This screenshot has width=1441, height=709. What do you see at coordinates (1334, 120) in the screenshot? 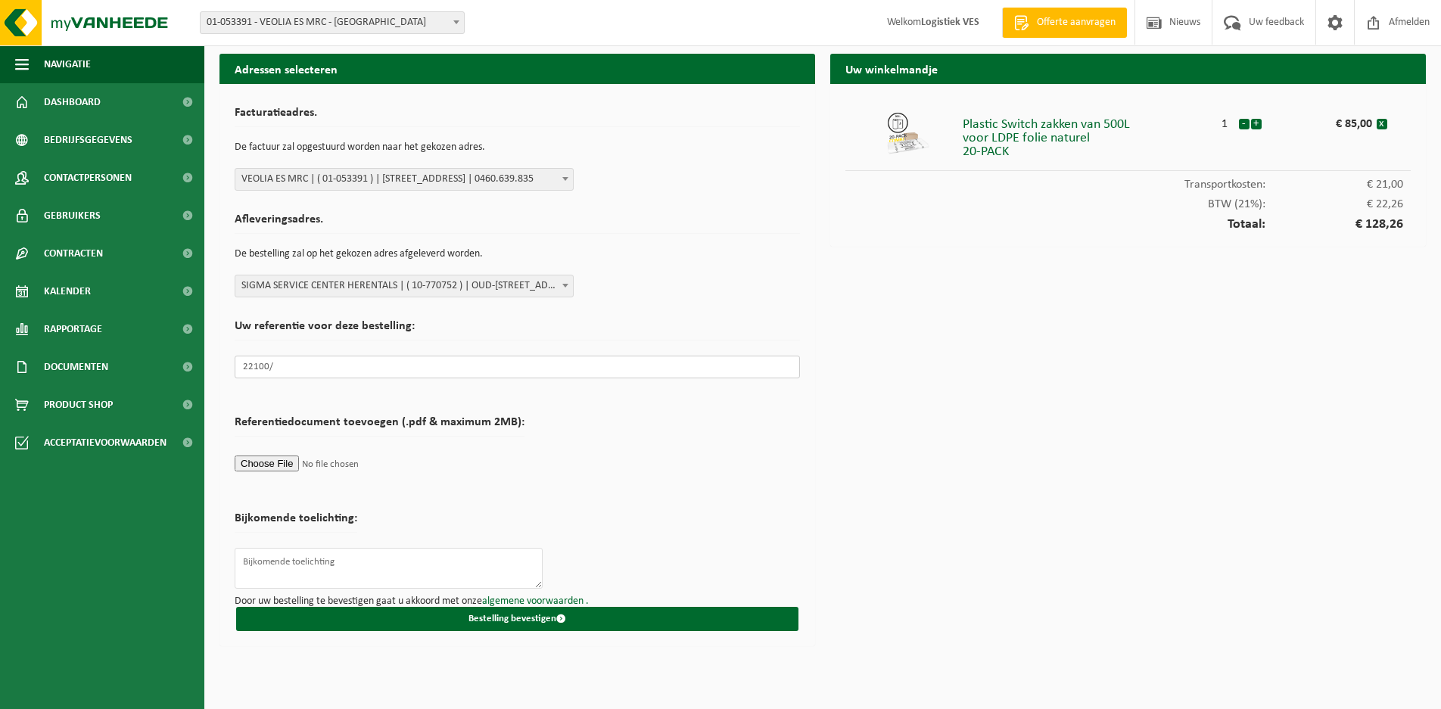
I see `div: € 85,00` at bounding box center [1334, 120].